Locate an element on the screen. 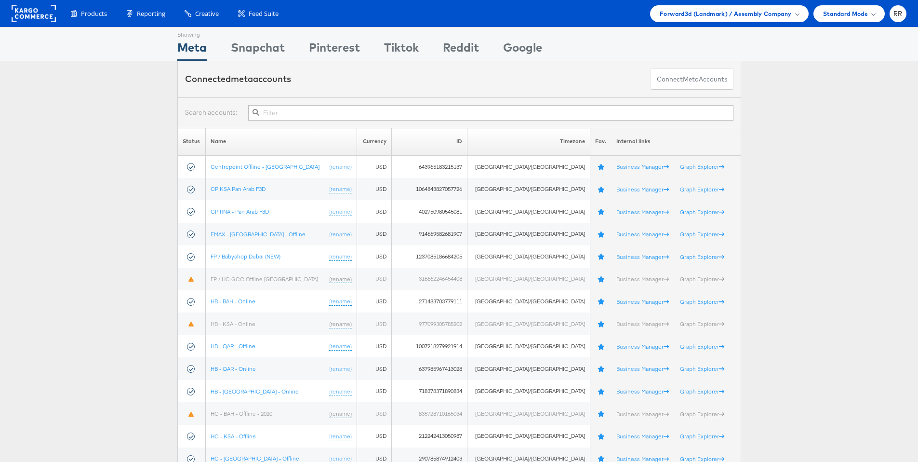  th: ID is located at coordinates (429, 141).